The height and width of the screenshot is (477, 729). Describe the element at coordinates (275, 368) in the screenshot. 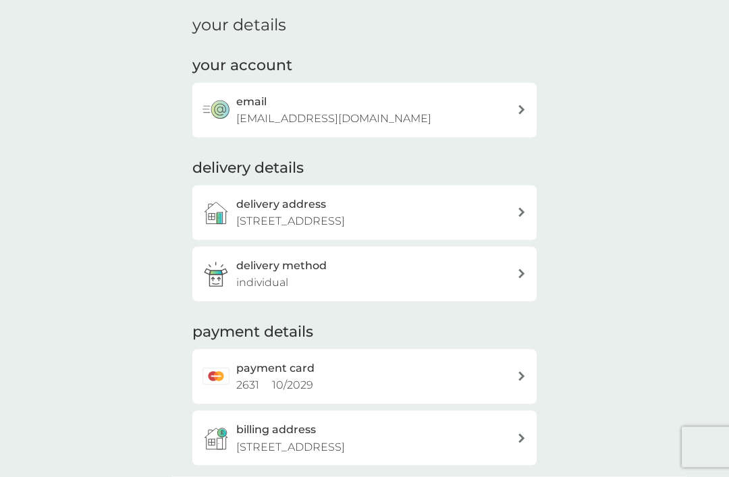

I see `h2: payment card` at that location.